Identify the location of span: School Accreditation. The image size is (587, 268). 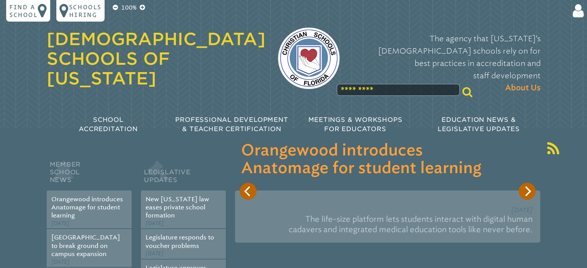
(108, 124).